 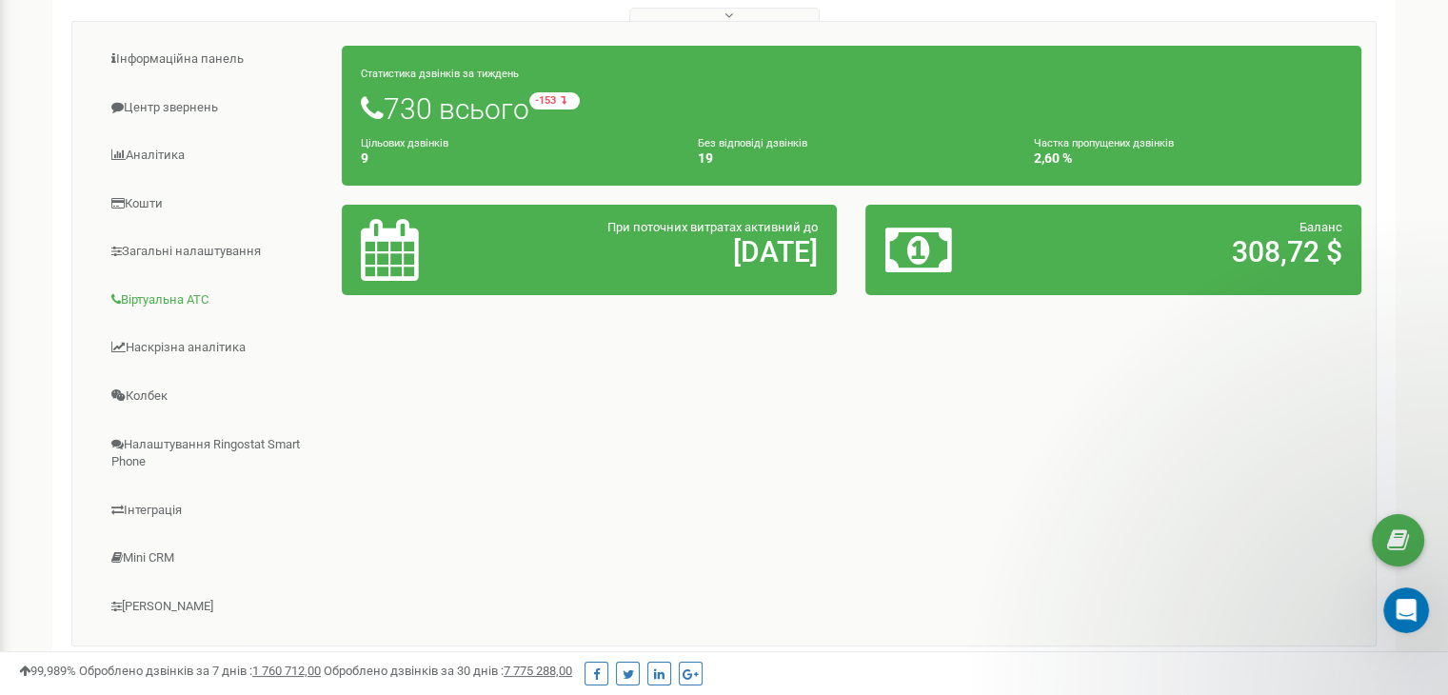 What do you see at coordinates (214, 300) in the screenshot?
I see `a: Віртуальна АТС` at bounding box center [214, 300].